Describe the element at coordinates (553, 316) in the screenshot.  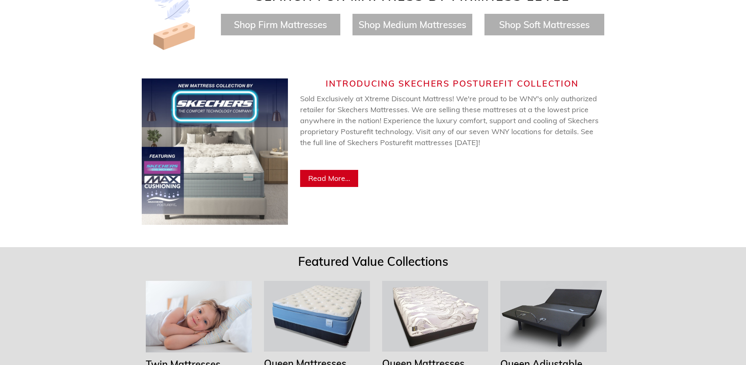
I see `img: Adjustable Bases Starting at $379` at that location.